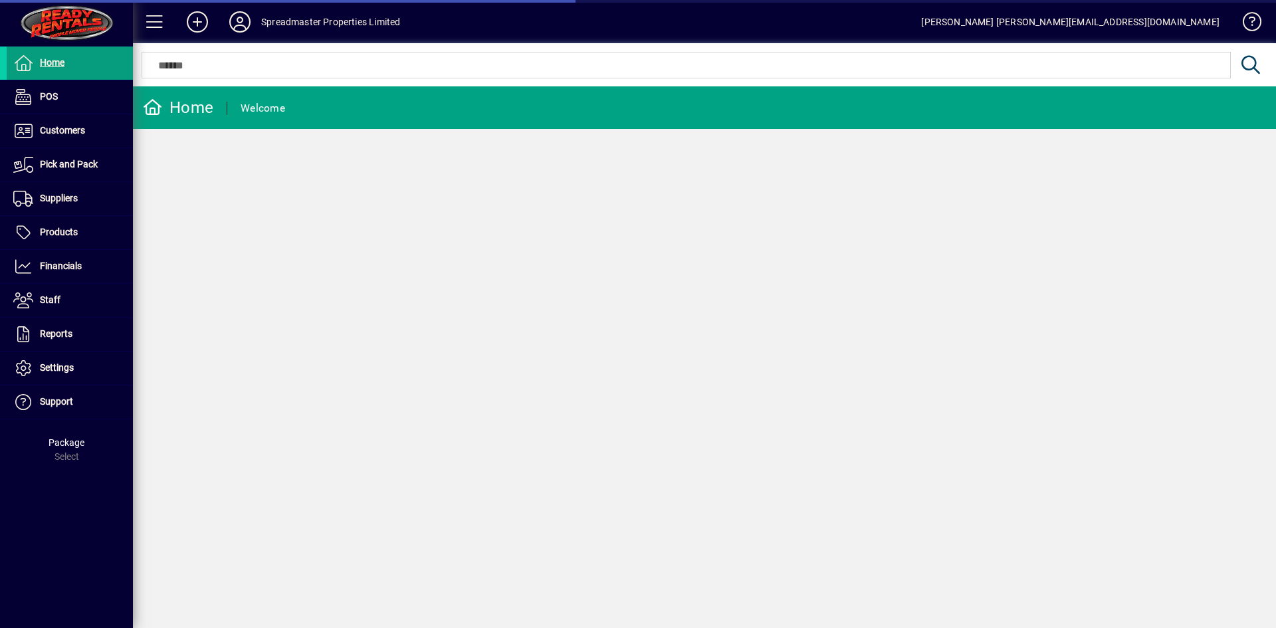  What do you see at coordinates (66, 443) in the screenshot?
I see `span: Package` at bounding box center [66, 443].